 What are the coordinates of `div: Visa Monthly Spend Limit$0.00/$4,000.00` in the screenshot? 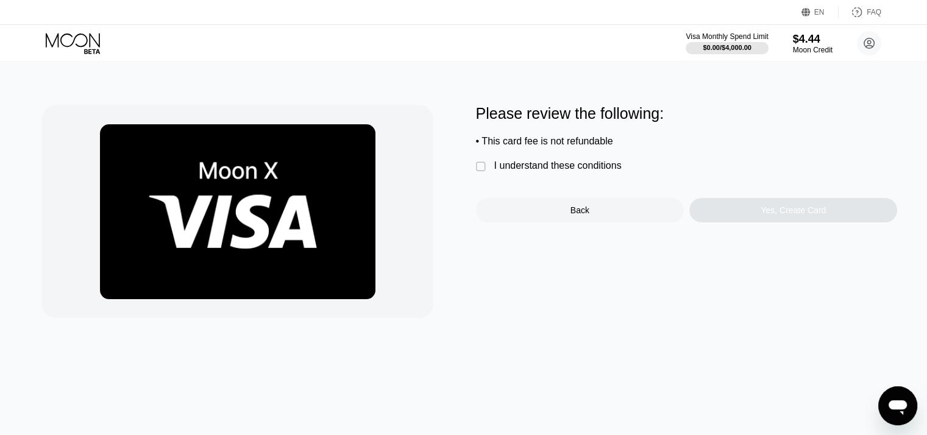 It's located at (726, 43).